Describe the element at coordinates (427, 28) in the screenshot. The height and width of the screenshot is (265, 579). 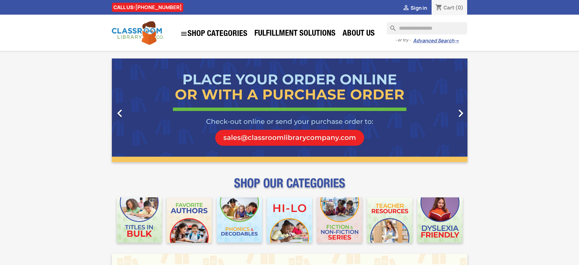
I see `input: Search` at that location.